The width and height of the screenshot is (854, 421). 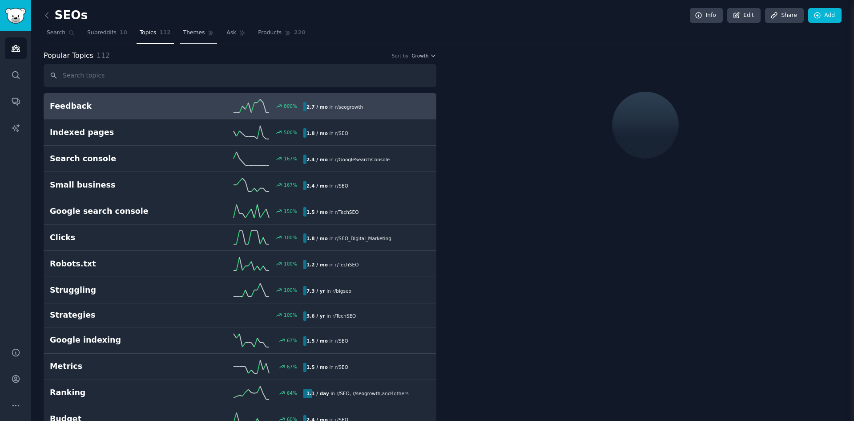 What do you see at coordinates (240, 366) in the screenshot?
I see `a: Metrics67%1.5 / moin r/SEO` at bounding box center [240, 366].